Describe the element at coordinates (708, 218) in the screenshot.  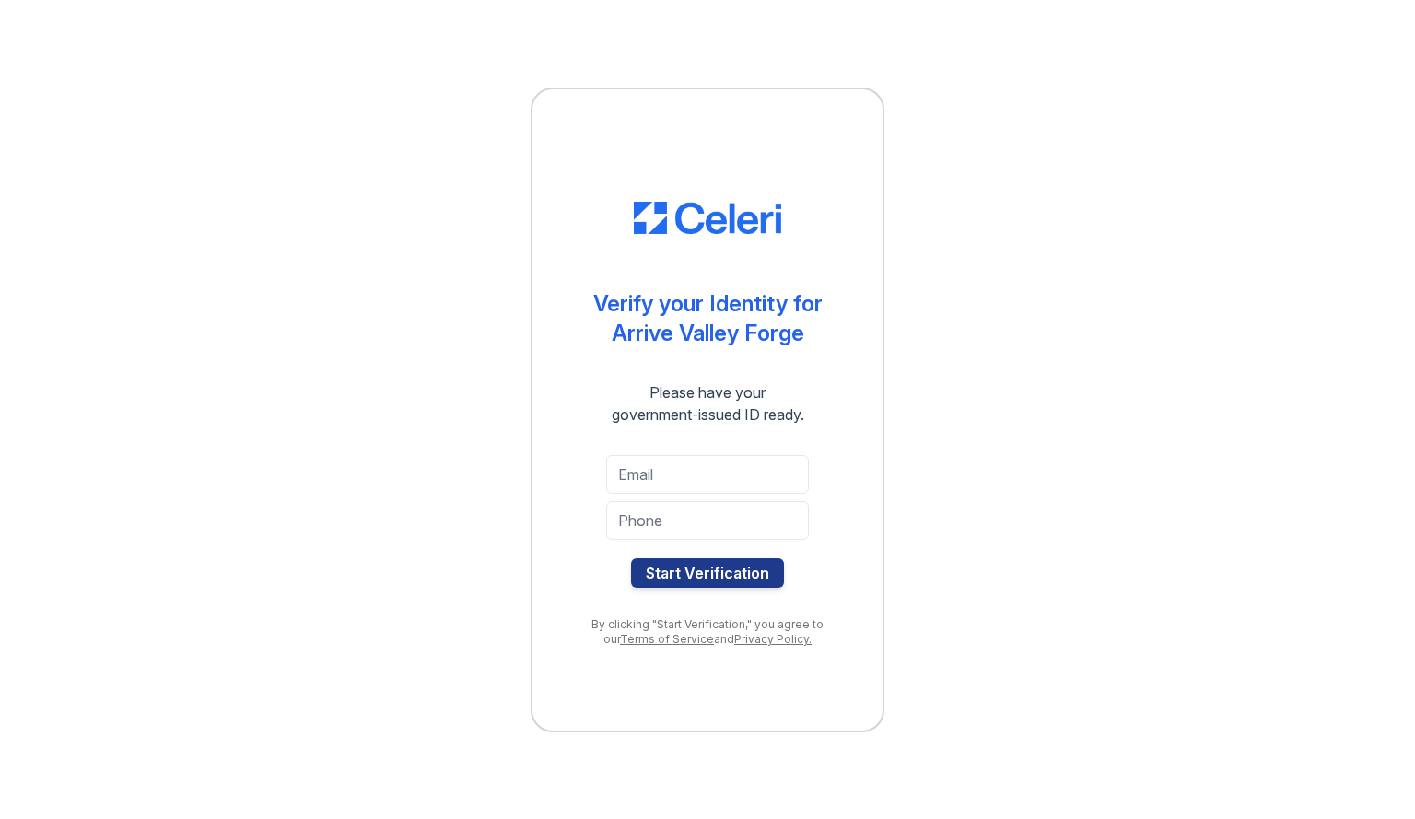
I see `img: CE_Logo_Blue-a8612792a0a2168367f1c8372b55b34899dd931a85d93a1a3d3e32e68fde9ad4.png` at that location.